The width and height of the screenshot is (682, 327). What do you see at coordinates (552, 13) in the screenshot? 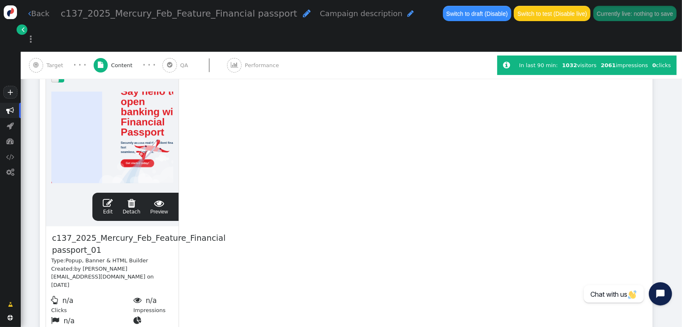
I see `button: Switch to test (Disable live)` at bounding box center [552, 13].